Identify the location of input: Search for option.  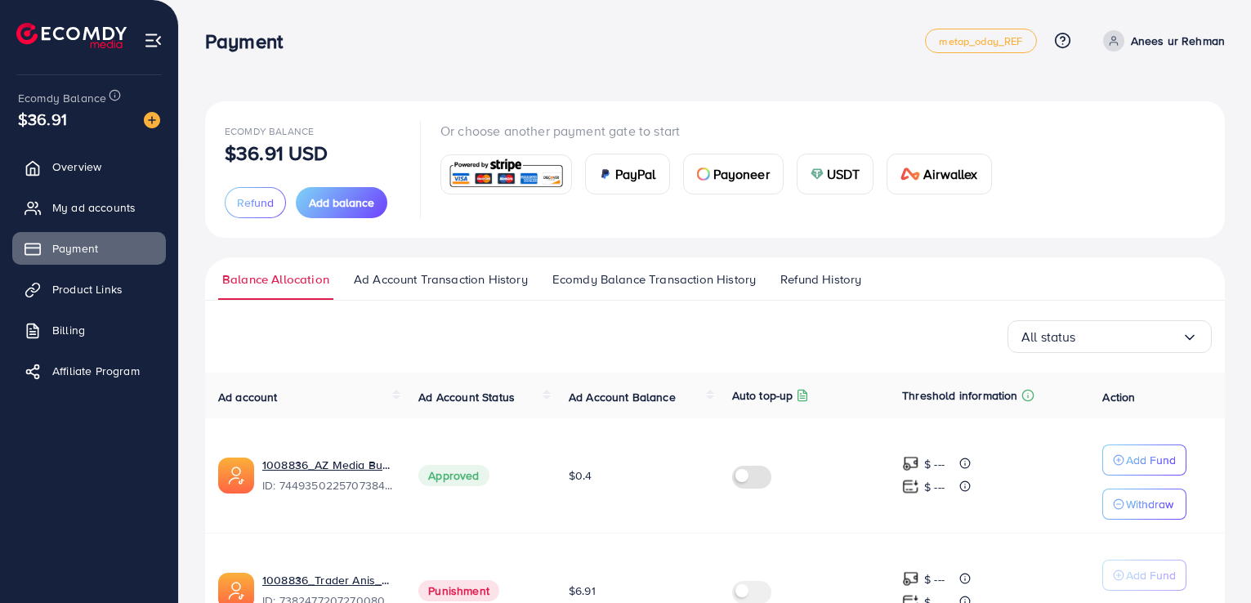
(1129, 337).